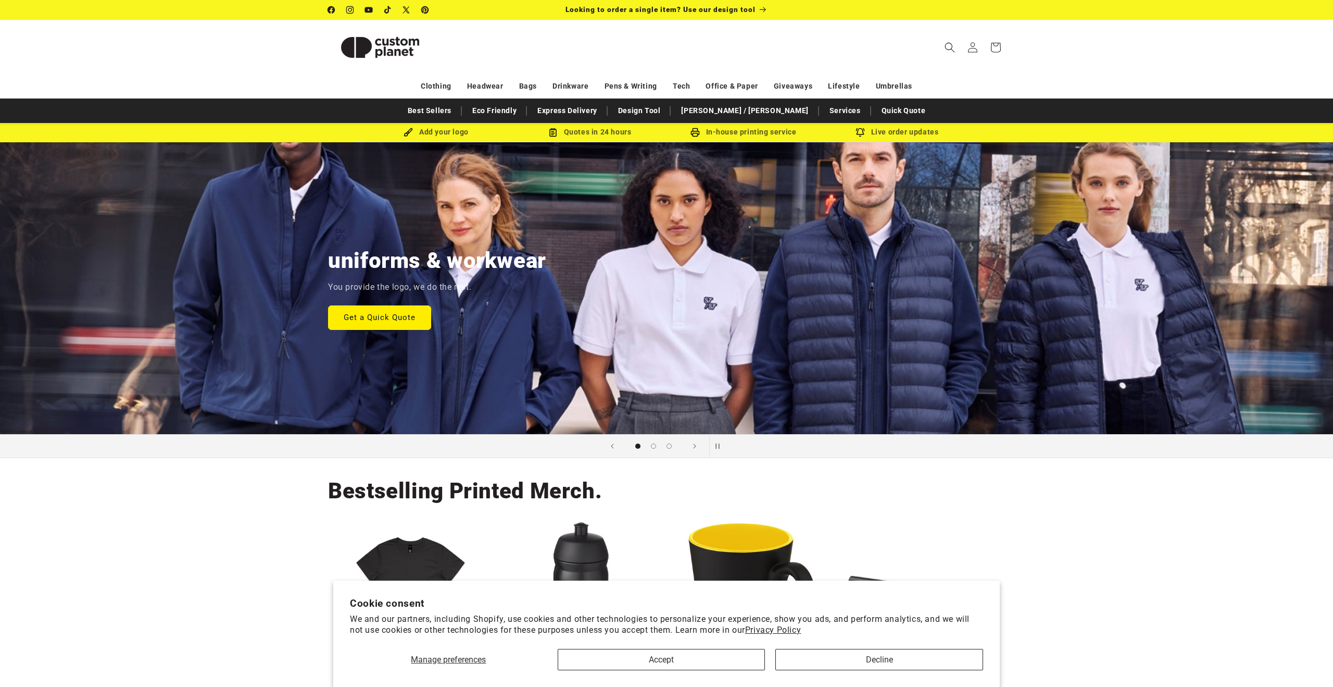 This screenshot has width=1333, height=687. Describe the element at coordinates (950, 47) in the screenshot. I see `summary: Search` at that location.